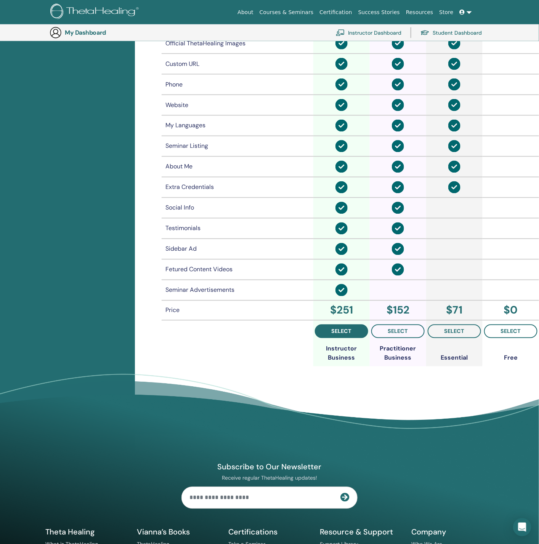  What do you see at coordinates (510, 310) in the screenshot?
I see `div: $ 0` at bounding box center [510, 310].